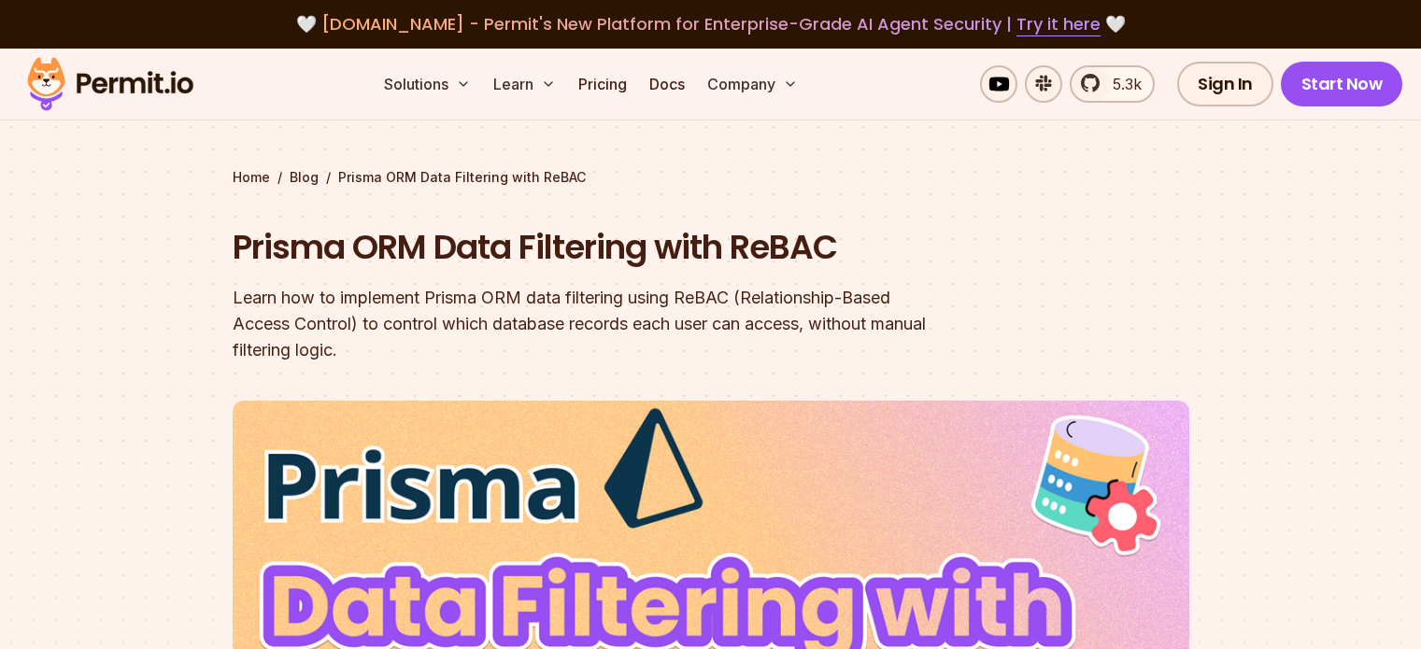  I want to click on button: Solutions, so click(427, 84).